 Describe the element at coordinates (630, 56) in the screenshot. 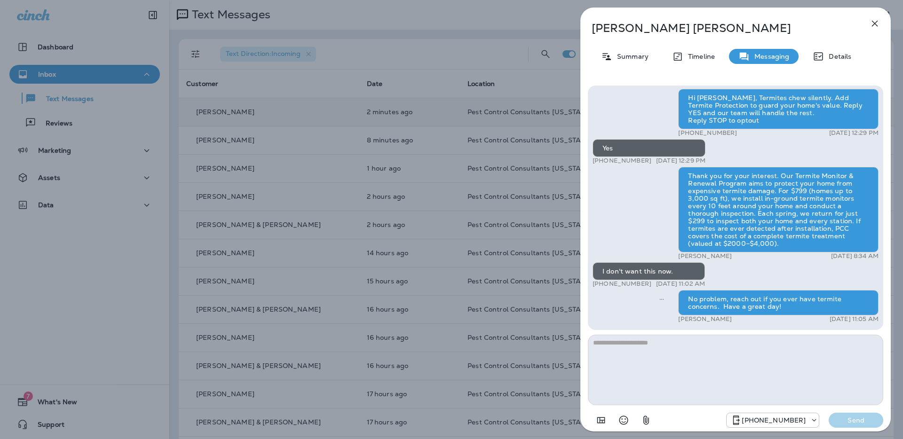

I see `p: Summary` at that location.